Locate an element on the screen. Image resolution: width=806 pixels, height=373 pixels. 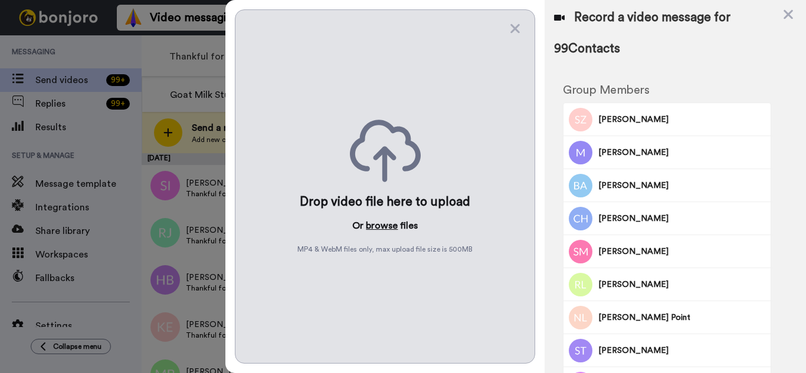
img: Image of Melanie is located at coordinates (581, 153).